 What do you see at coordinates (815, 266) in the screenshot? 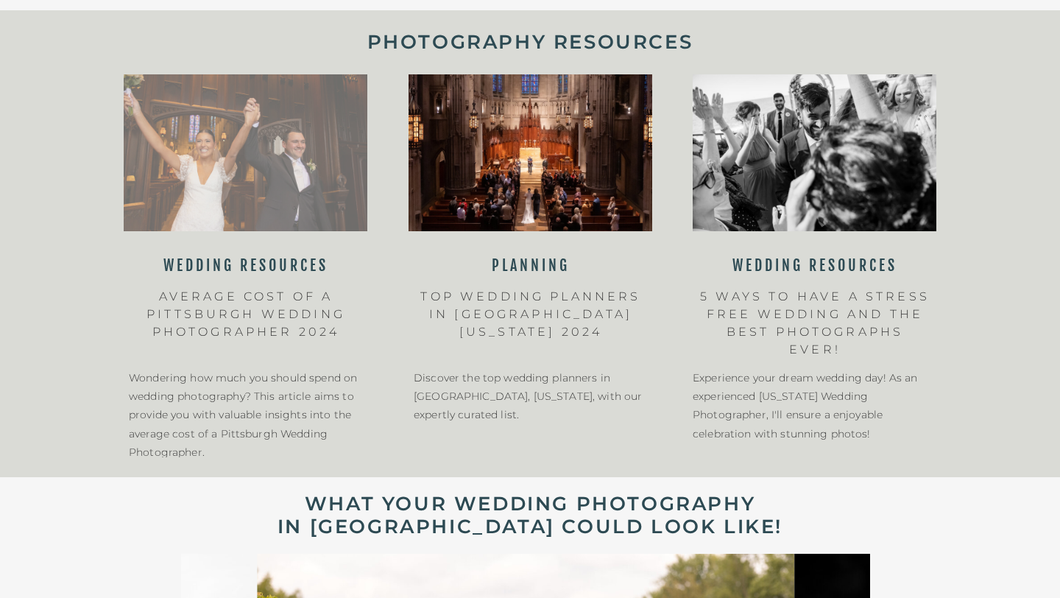
I see `a: Wedding Resources` at bounding box center [815, 266].